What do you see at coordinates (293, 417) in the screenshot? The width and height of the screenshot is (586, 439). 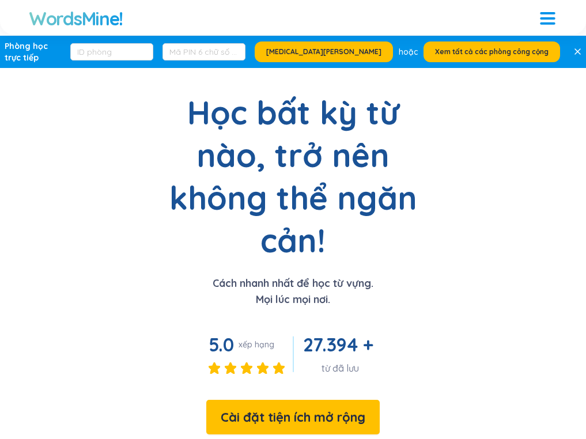 I see `font: Cài đặt tiện ích mở rộng` at bounding box center [293, 417].